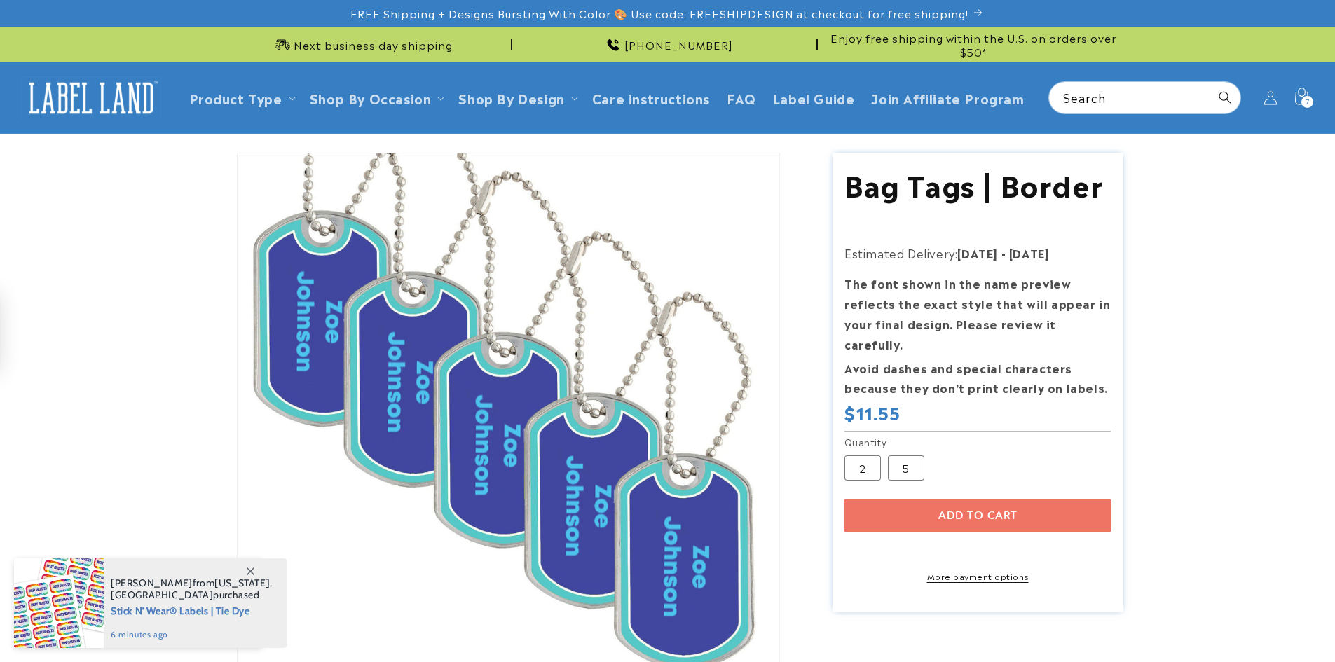 The width and height of the screenshot is (1335, 662). What do you see at coordinates (978, 253) in the screenshot?
I see `p: Estimated Delivery:` at bounding box center [978, 253].